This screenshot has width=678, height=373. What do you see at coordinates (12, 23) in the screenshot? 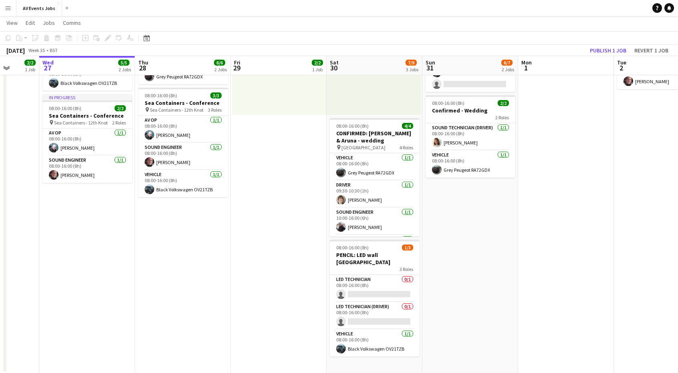
I see `span: View` at bounding box center [12, 23].